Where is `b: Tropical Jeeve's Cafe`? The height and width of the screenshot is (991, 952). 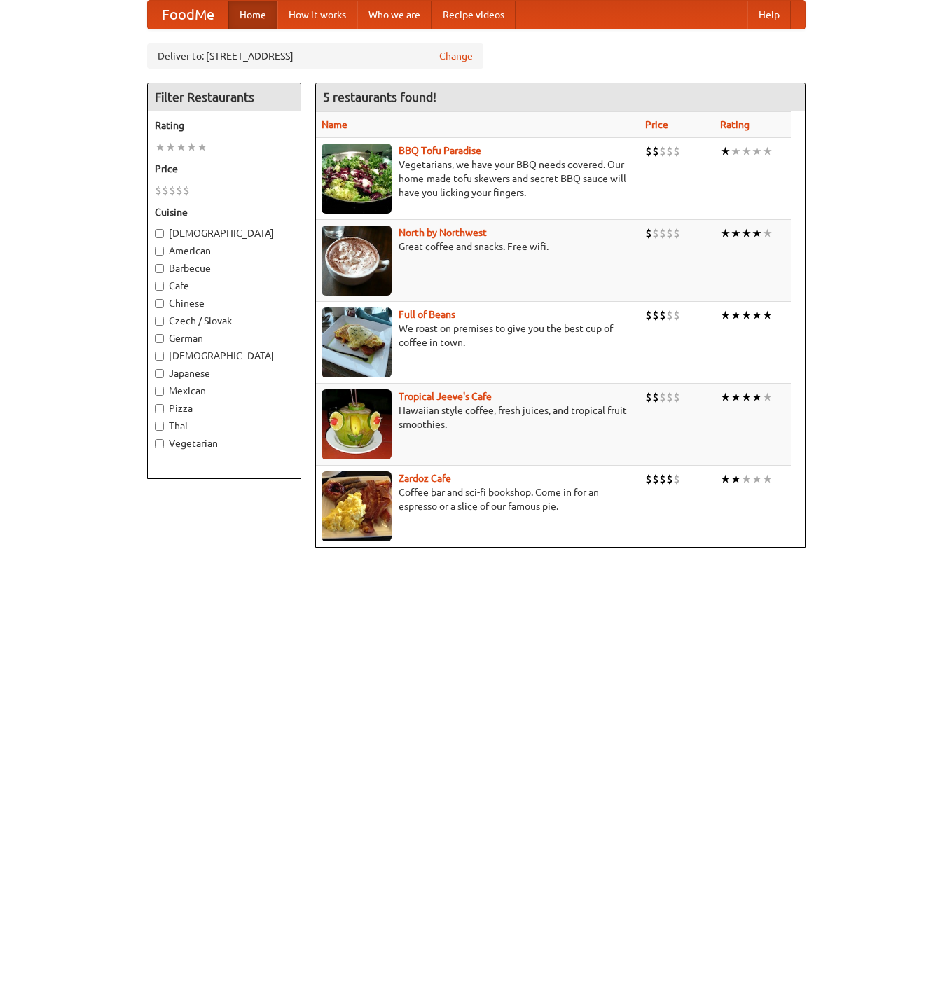
b: Tropical Jeeve's Cafe is located at coordinates (445, 396).